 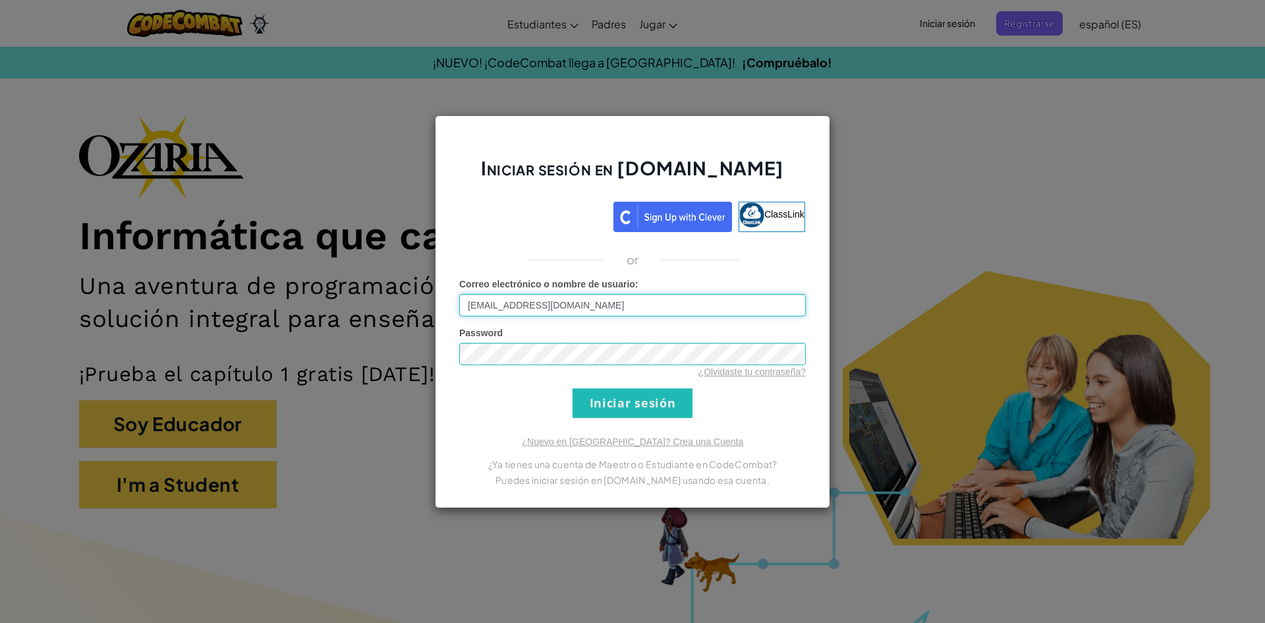 I want to click on span: ClassLink, so click(x=784, y=214).